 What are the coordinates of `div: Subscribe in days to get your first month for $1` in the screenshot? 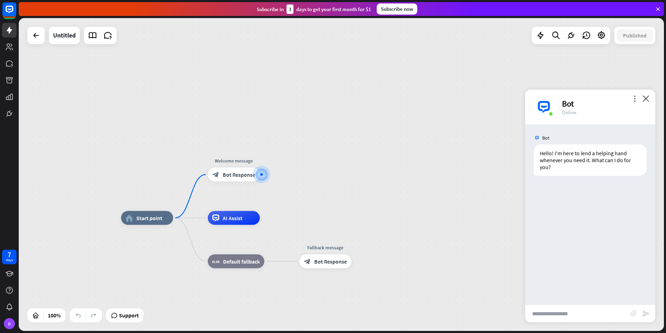 It's located at (314, 9).